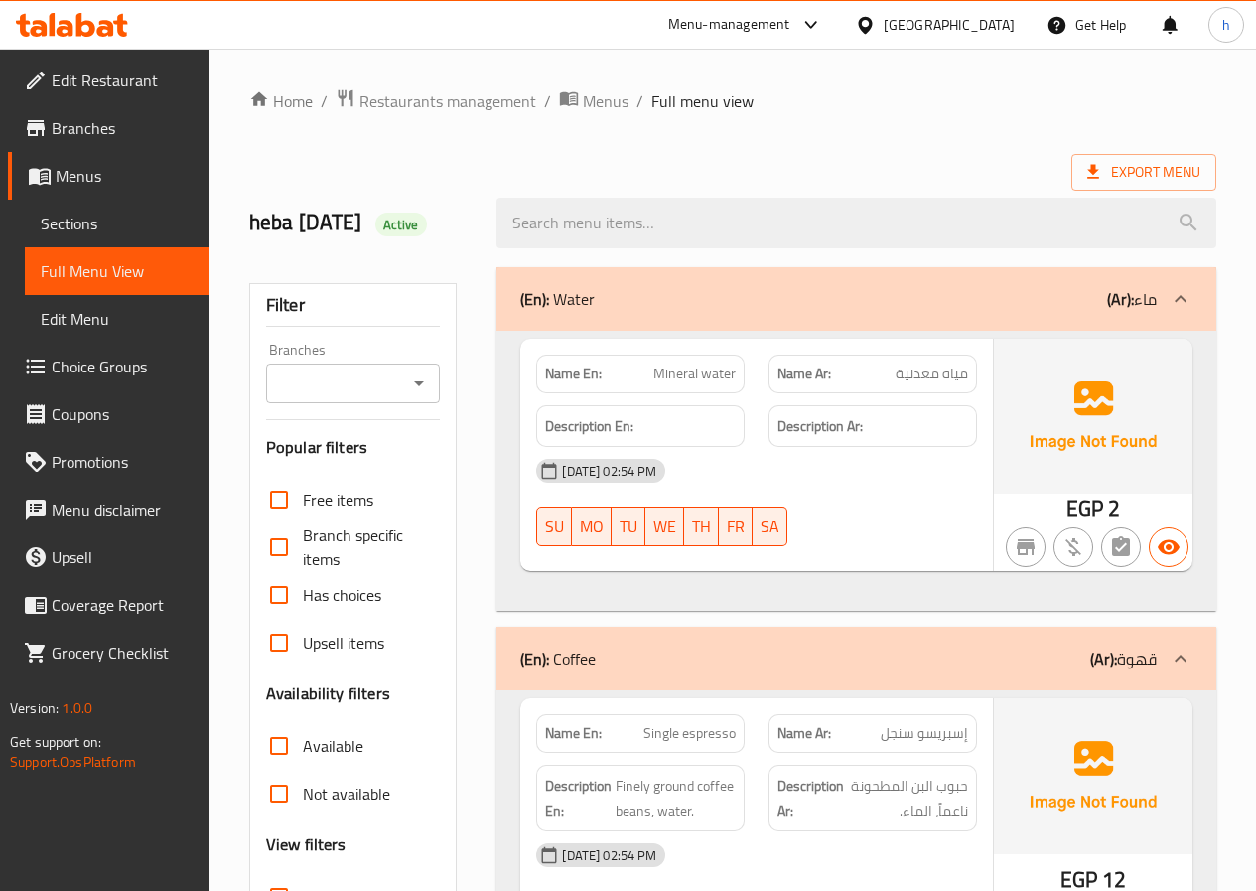 The width and height of the screenshot is (1256, 891). Describe the element at coordinates (554, 526) in the screenshot. I see `button: SU` at that location.